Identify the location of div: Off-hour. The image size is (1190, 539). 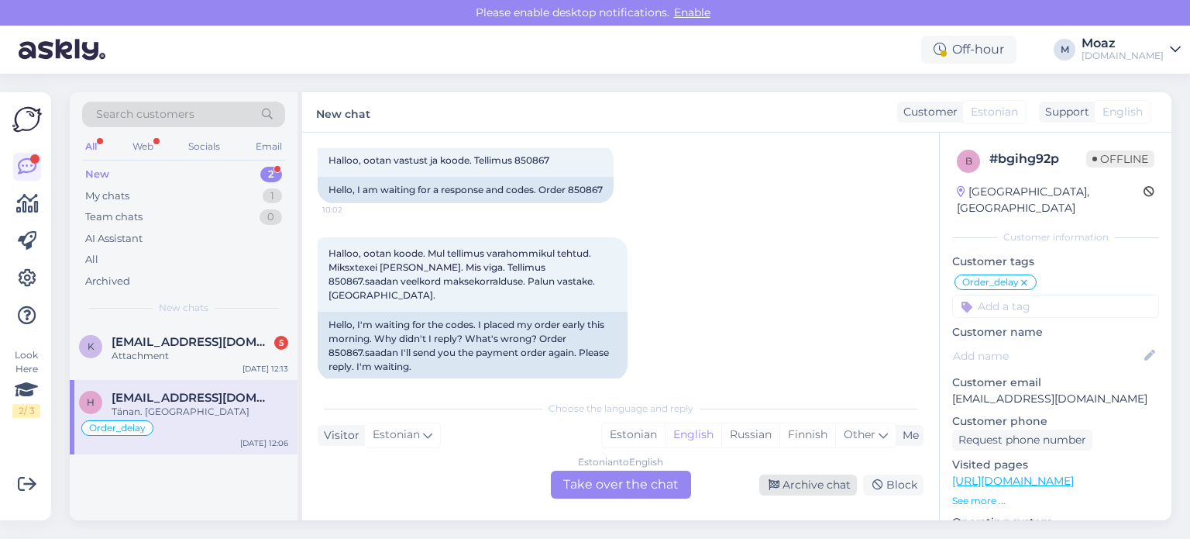
(969, 50).